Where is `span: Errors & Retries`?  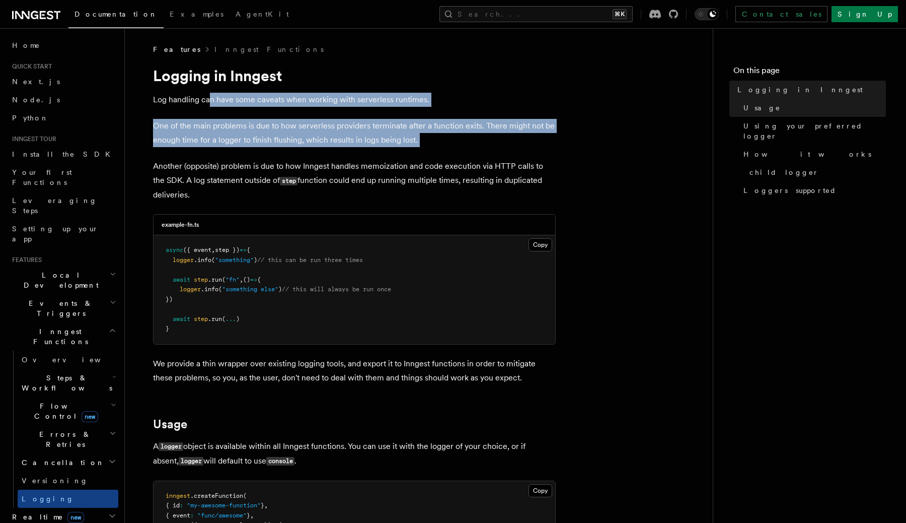
span: Errors & Retries is located at coordinates (63, 439).